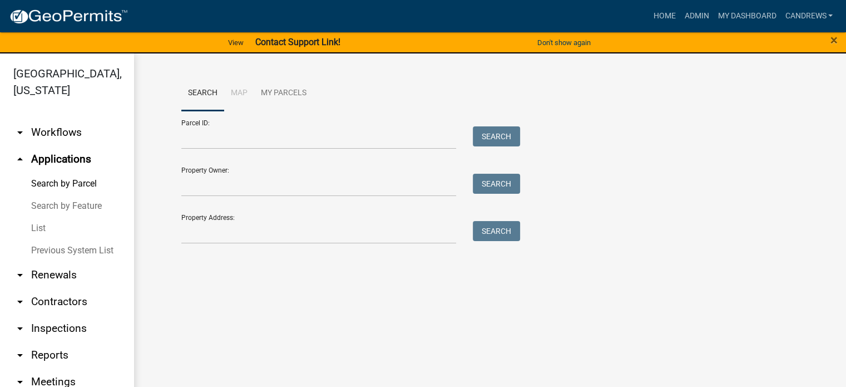 The image size is (846, 387). Describe the element at coordinates (747, 16) in the screenshot. I see `a: My Dashboard` at that location.